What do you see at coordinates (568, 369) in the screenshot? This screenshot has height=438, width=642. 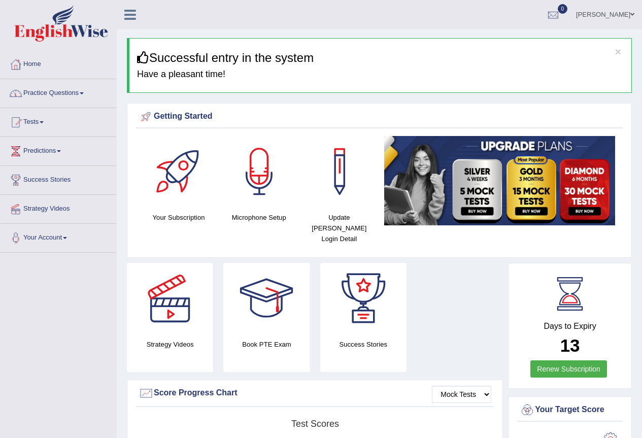 I see `a: Renew Subscription` at bounding box center [568, 369].